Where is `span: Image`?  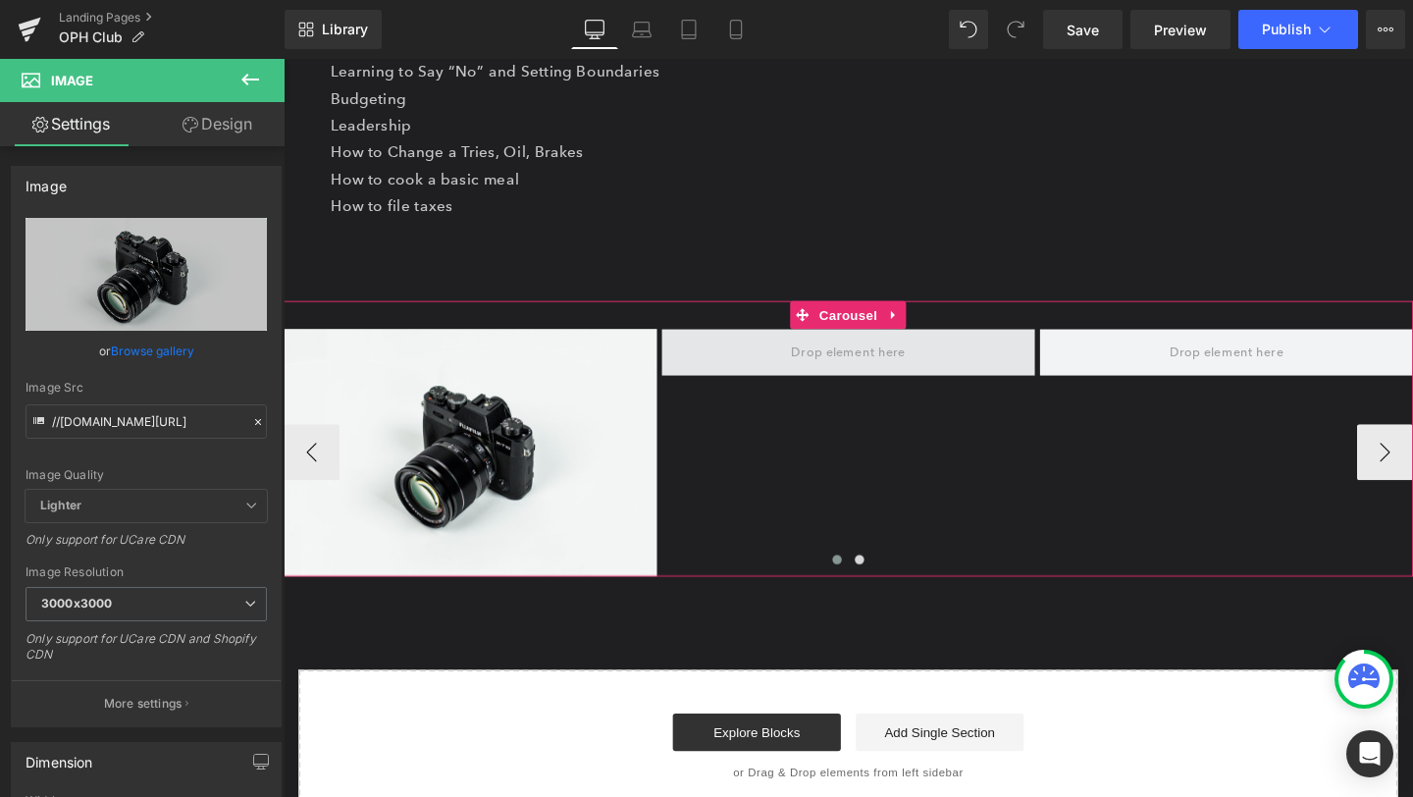 span: Image is located at coordinates (72, 80).